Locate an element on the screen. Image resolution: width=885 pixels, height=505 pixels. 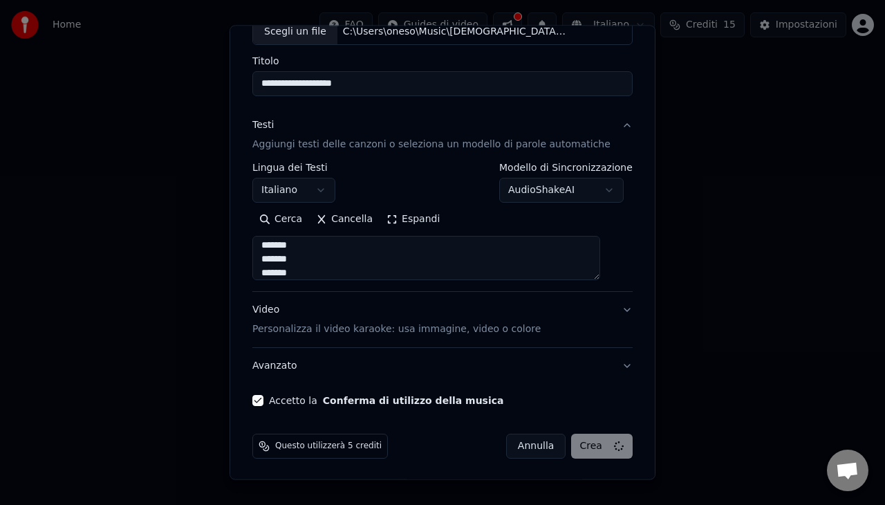
div: TestiAggiungi testi delle canzoni o seleziona un modello di parole automatiche is located at coordinates (443, 227).